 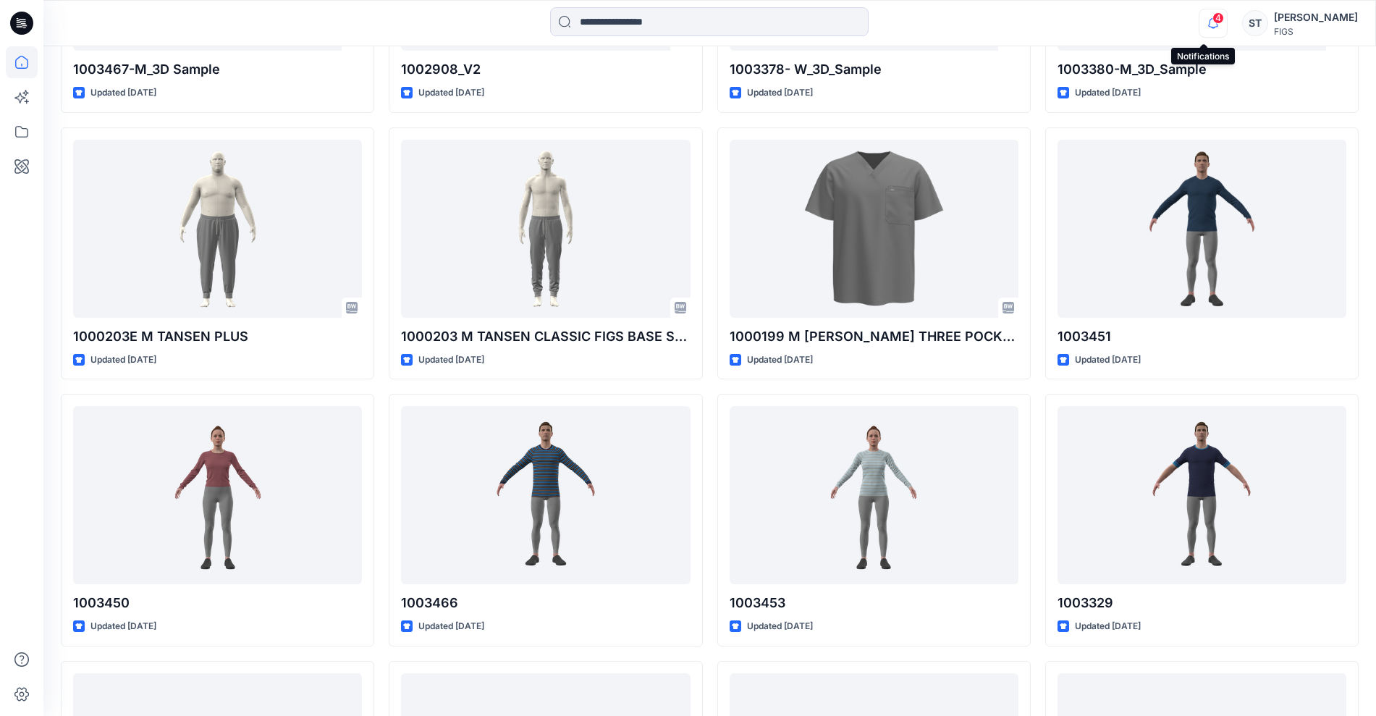 What do you see at coordinates (873, 603) in the screenshot?
I see `p: 1003453` at bounding box center [873, 603].